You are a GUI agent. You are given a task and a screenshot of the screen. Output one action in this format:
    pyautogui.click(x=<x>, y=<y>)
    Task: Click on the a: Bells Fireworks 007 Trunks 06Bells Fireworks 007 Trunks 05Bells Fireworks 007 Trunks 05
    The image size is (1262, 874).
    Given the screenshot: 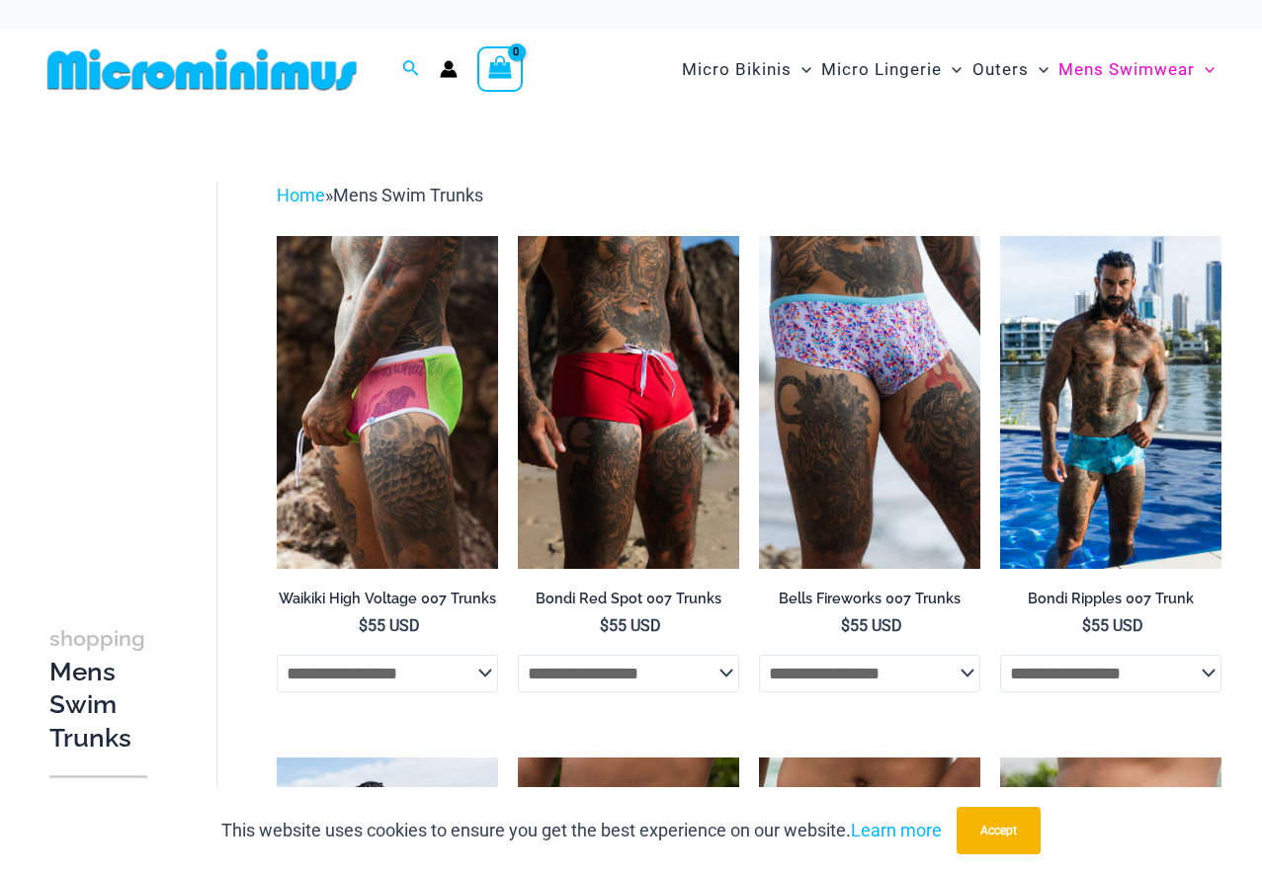 What is the action you would take?
    pyautogui.click(x=869, y=402)
    